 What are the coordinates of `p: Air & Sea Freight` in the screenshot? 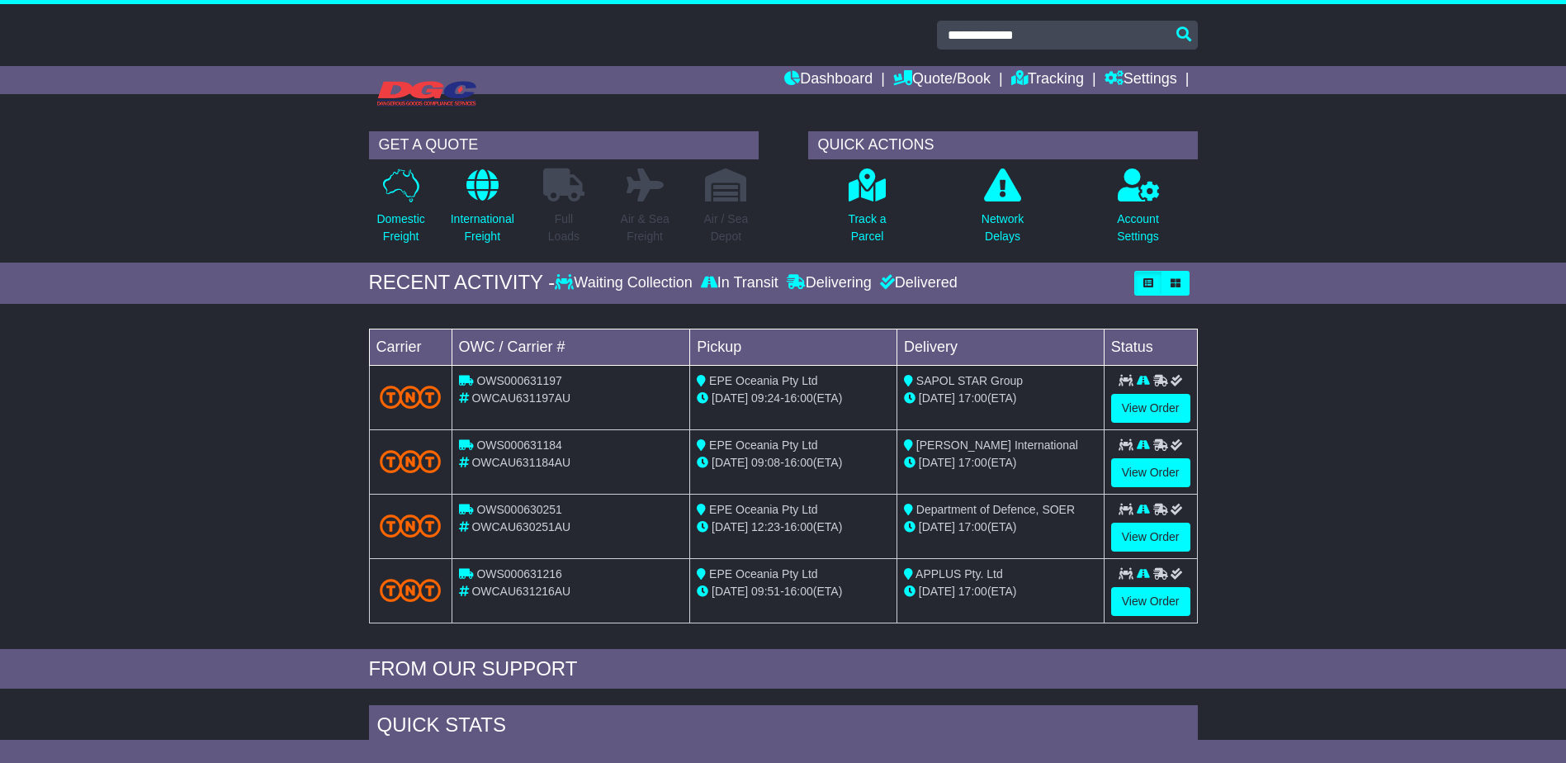 It's located at (645, 228).